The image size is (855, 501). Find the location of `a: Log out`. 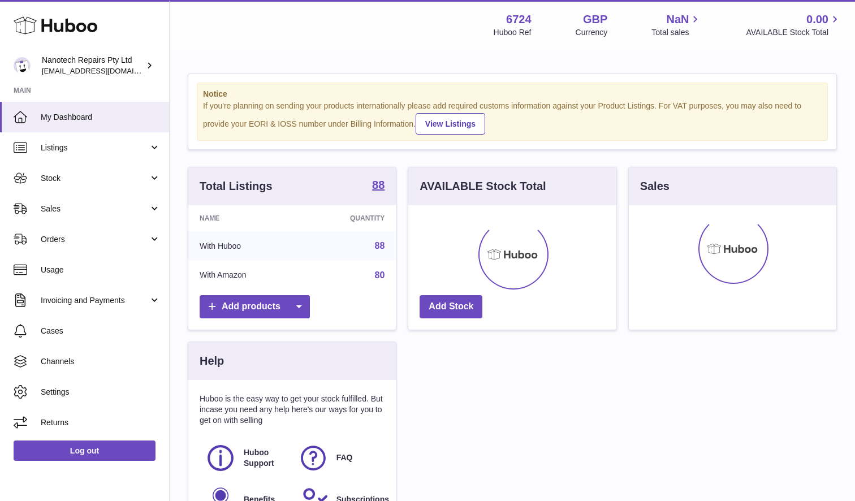

a: Log out is located at coordinates (84, 451).